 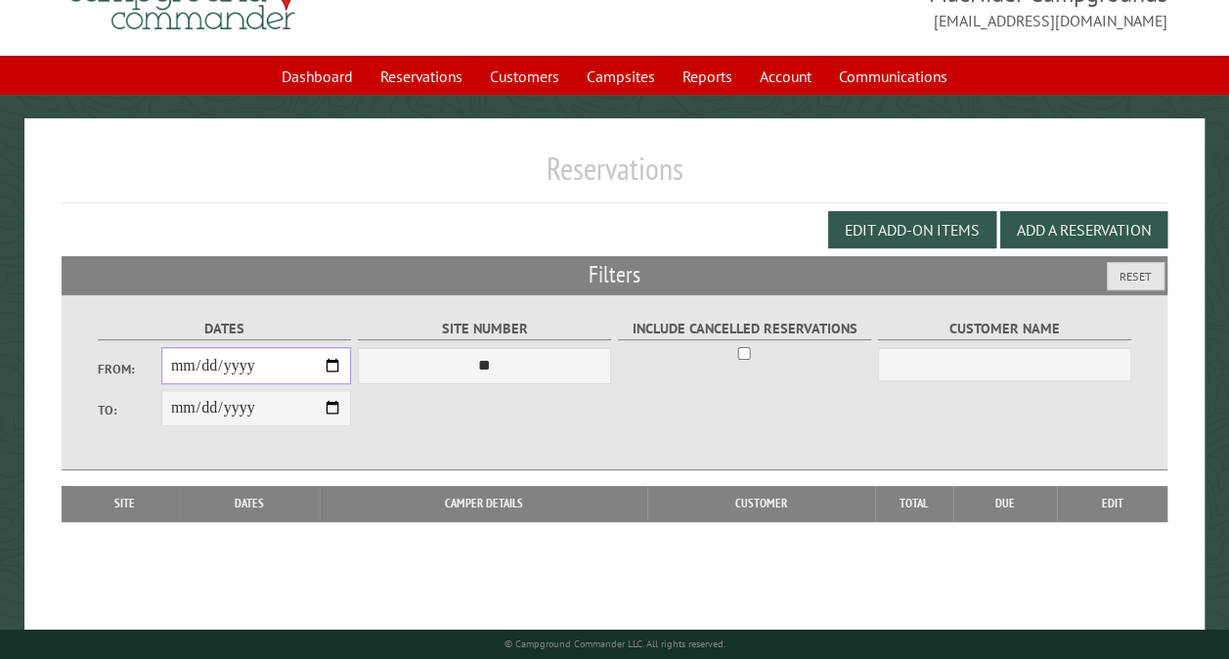 I want to click on button: Edit Add-on Items, so click(x=913, y=230).